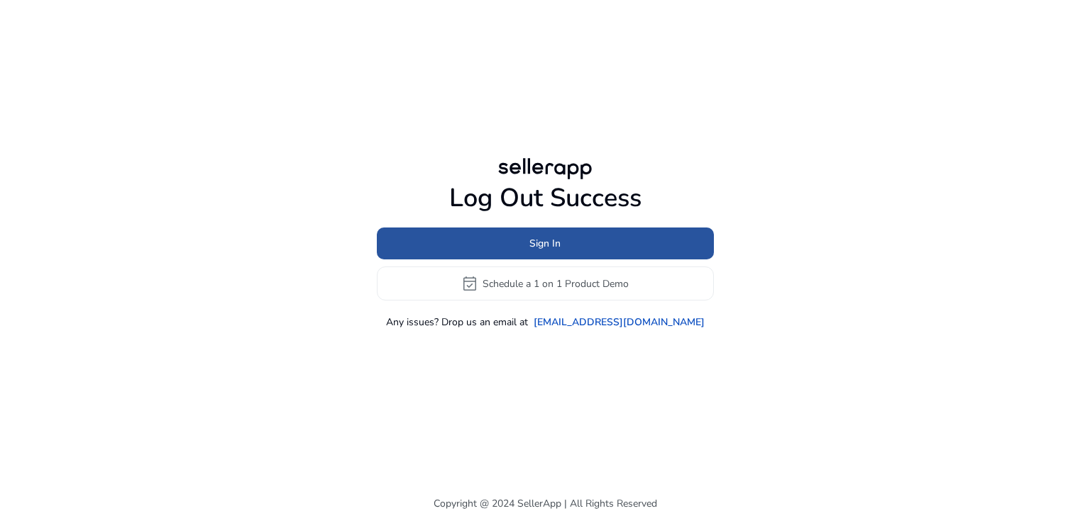 This screenshot has width=1090, height=523. Describe the element at coordinates (470, 284) in the screenshot. I see `span: event_available` at that location.